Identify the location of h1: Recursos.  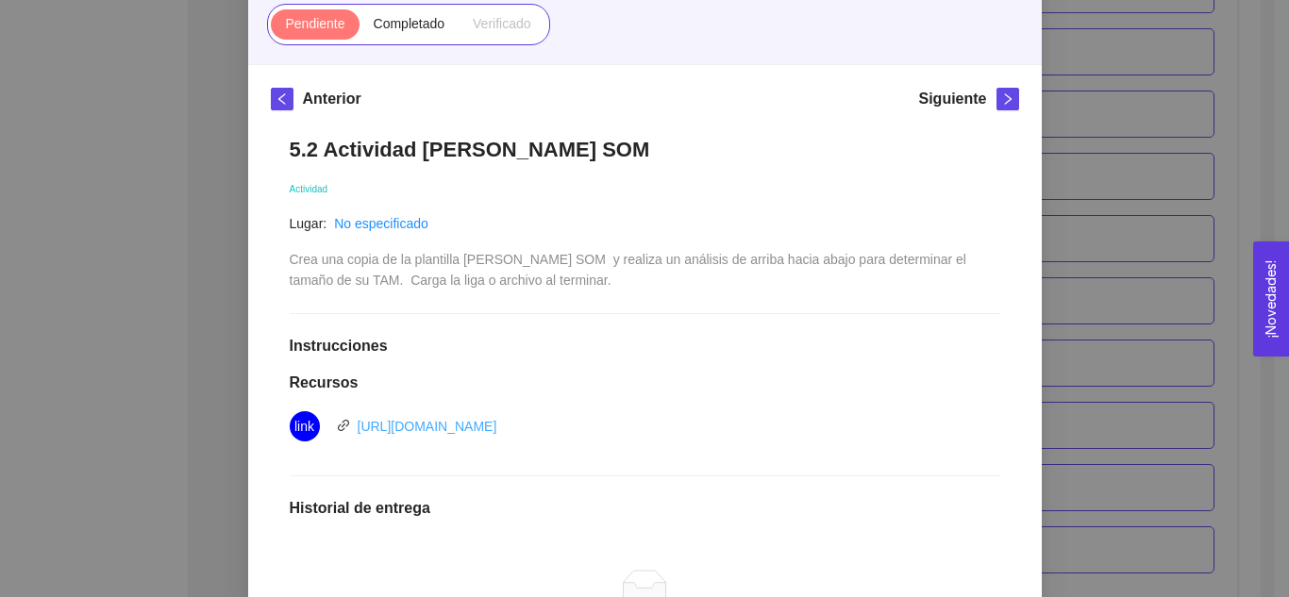
(644, 383).